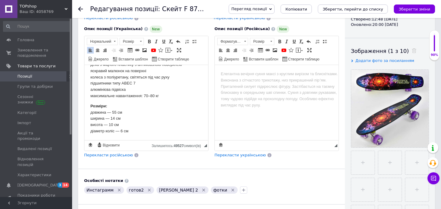  Describe the element at coordinates (249, 9) in the screenshot. I see `span: Перегляд позиції` at that location.